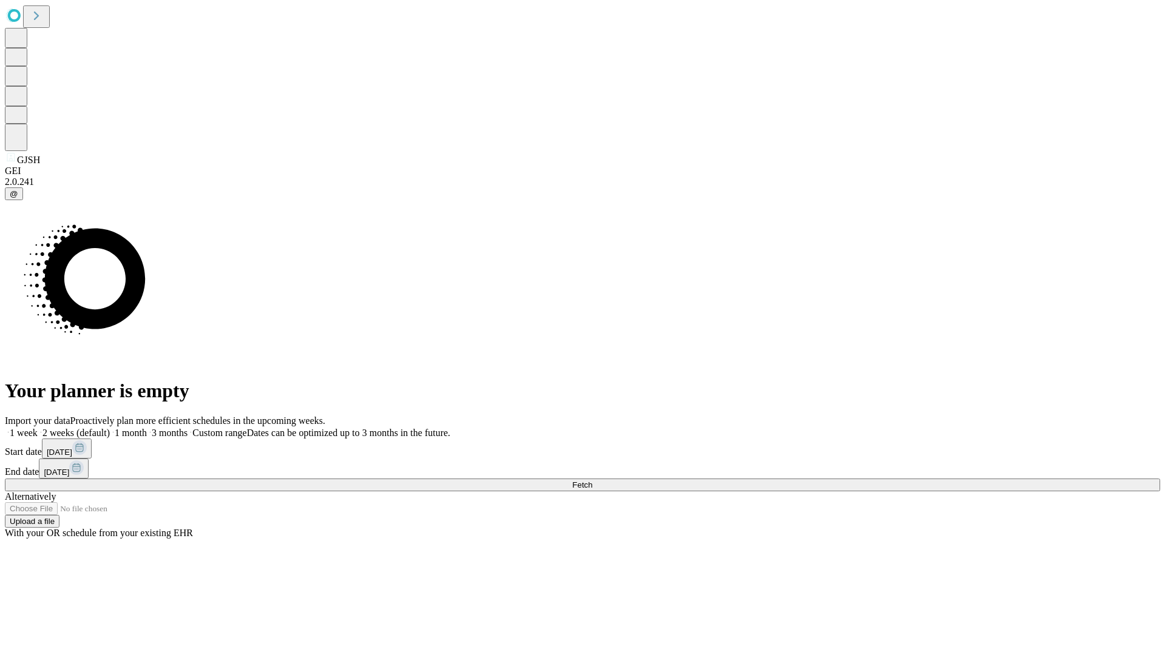 The height and width of the screenshot is (655, 1165). I want to click on span: 1 month, so click(130, 433).